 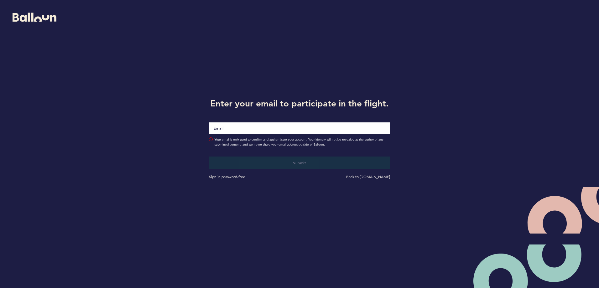 What do you see at coordinates (299, 128) in the screenshot?
I see `input: Email` at bounding box center [299, 128].